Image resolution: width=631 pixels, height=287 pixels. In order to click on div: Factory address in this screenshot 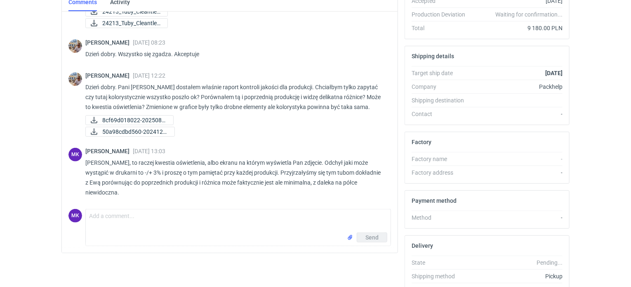, I will do `click(442, 172)`.